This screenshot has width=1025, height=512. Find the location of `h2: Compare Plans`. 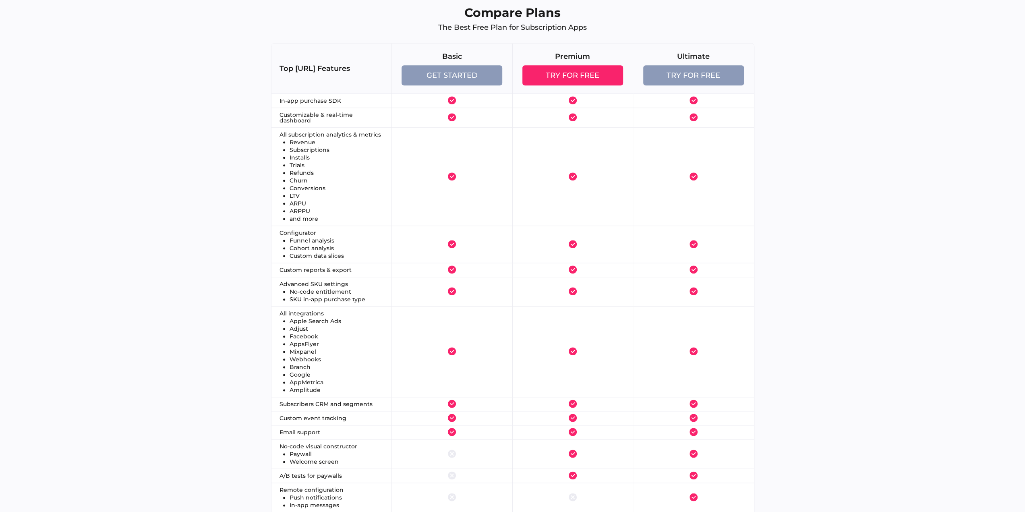

h2: Compare Plans is located at coordinates (513, 12).